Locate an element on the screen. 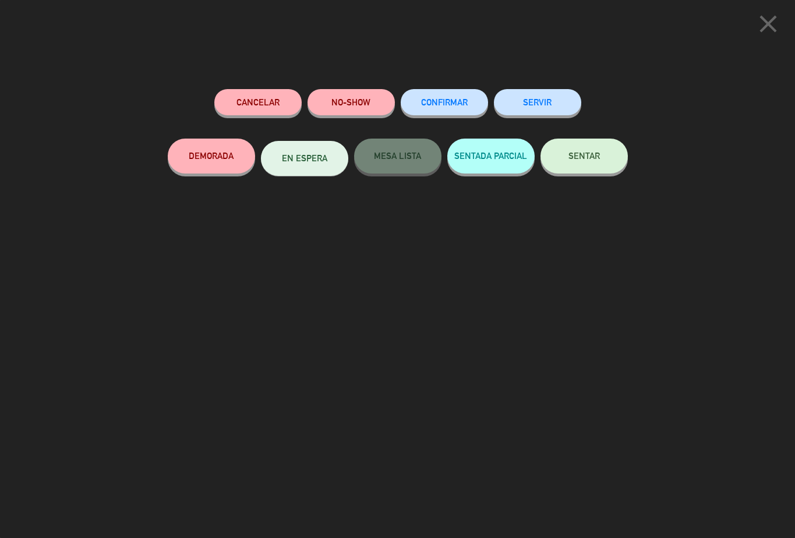  button: NO-SHOW is located at coordinates (351, 102).